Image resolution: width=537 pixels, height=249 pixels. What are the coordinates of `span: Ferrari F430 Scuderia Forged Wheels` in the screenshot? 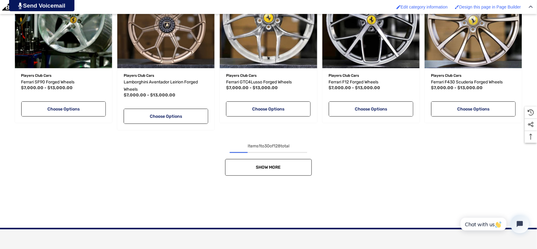 It's located at (467, 82).